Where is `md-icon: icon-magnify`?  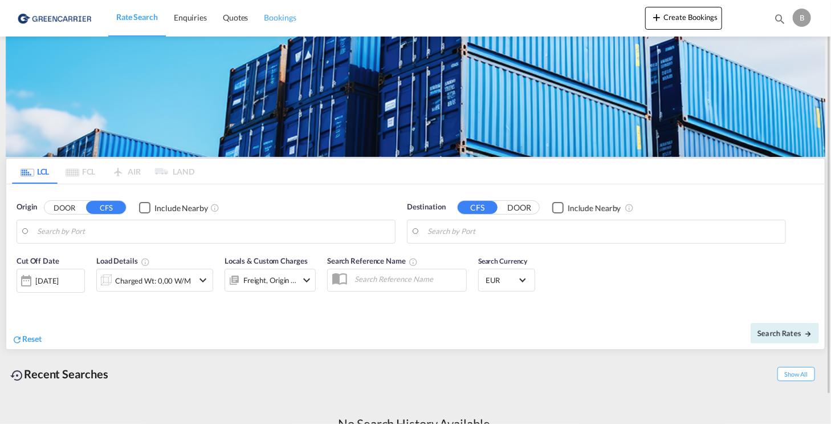 md-icon: icon-magnify is located at coordinates (780, 19).